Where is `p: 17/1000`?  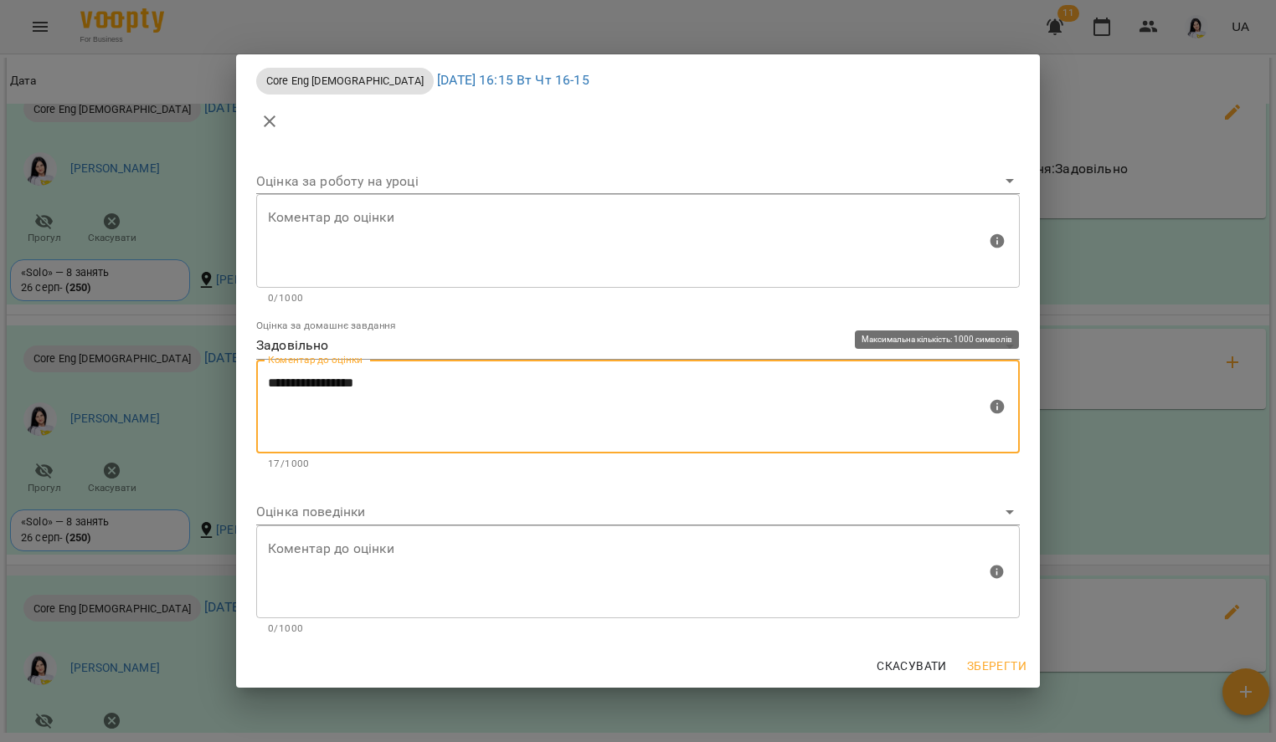
p: 17/1000 is located at coordinates (638, 465).